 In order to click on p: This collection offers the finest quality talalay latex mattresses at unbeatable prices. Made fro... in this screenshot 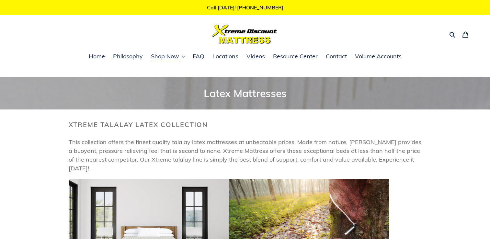, I will do `click(245, 155)`.